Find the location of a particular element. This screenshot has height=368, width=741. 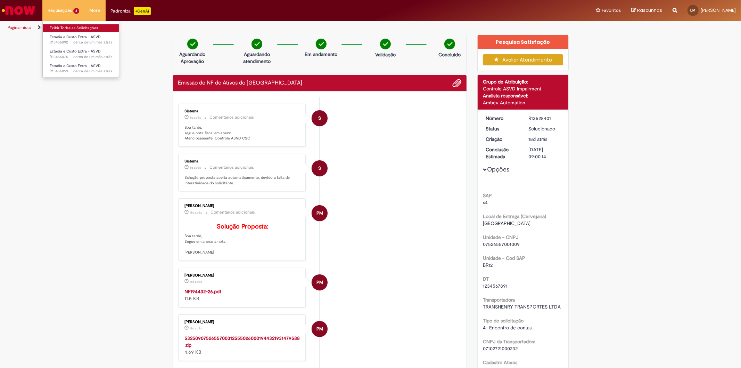

a: Exibir Todas as Solicitações is located at coordinates (81, 28).